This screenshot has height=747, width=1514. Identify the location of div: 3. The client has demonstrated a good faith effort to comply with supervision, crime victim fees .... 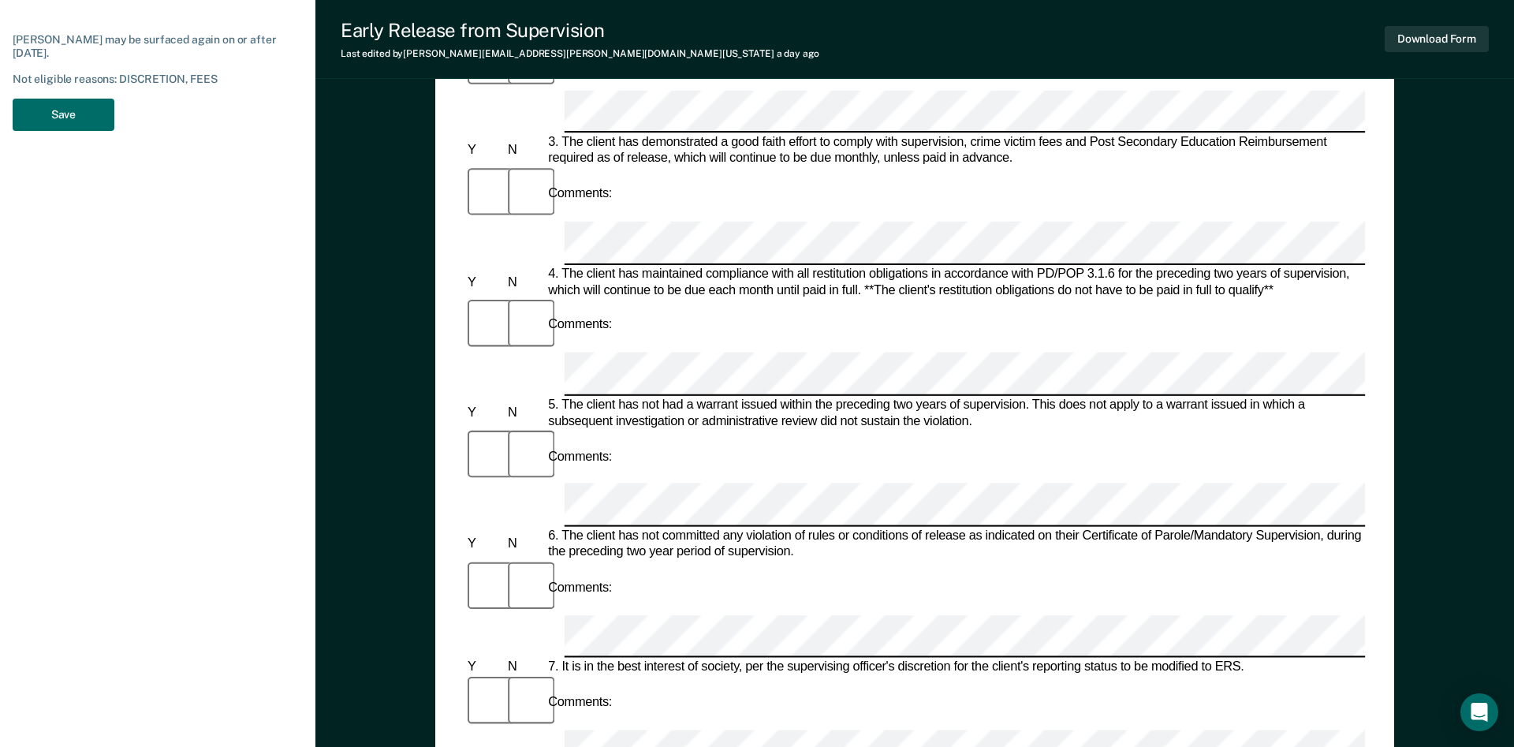
(955, 151).